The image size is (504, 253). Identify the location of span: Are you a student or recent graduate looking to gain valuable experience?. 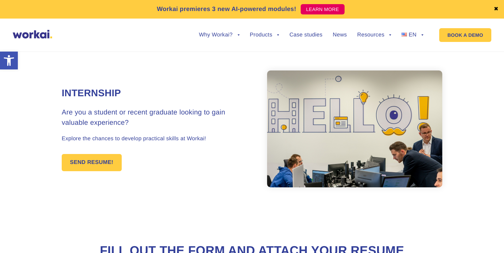
(143, 117).